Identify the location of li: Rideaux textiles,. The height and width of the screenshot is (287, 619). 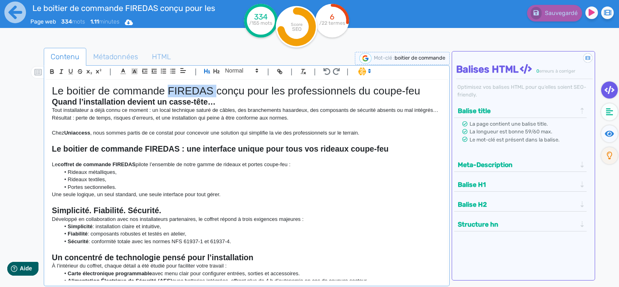
(251, 179).